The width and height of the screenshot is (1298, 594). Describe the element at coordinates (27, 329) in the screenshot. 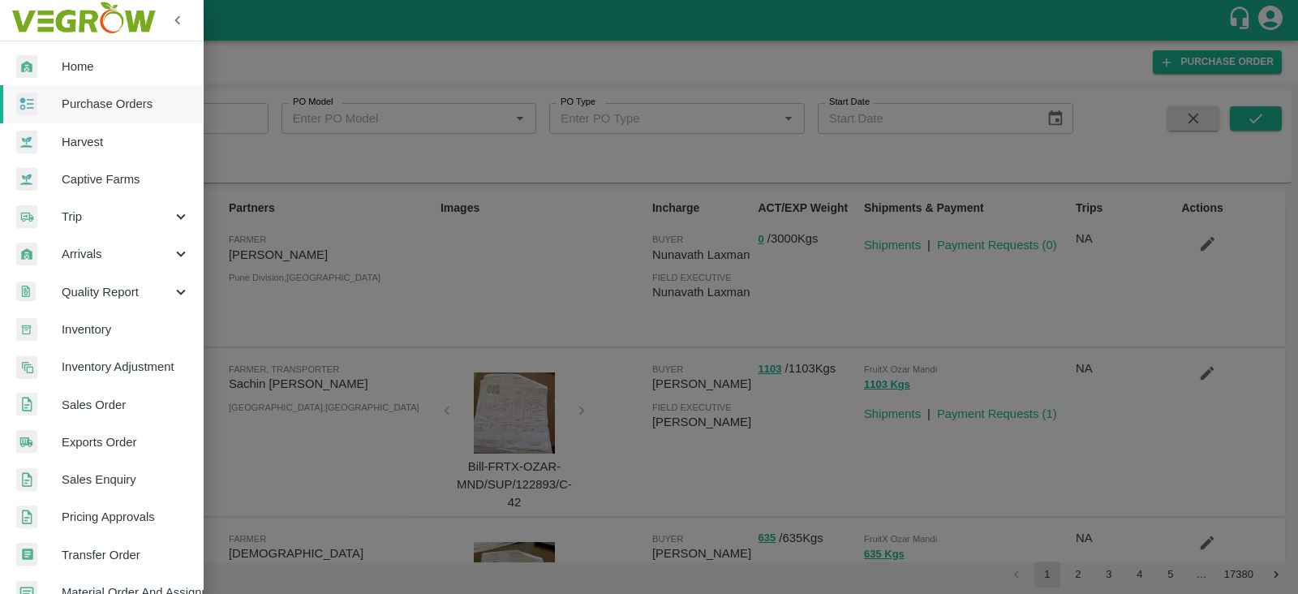

I see `img: whInventory` at that location.